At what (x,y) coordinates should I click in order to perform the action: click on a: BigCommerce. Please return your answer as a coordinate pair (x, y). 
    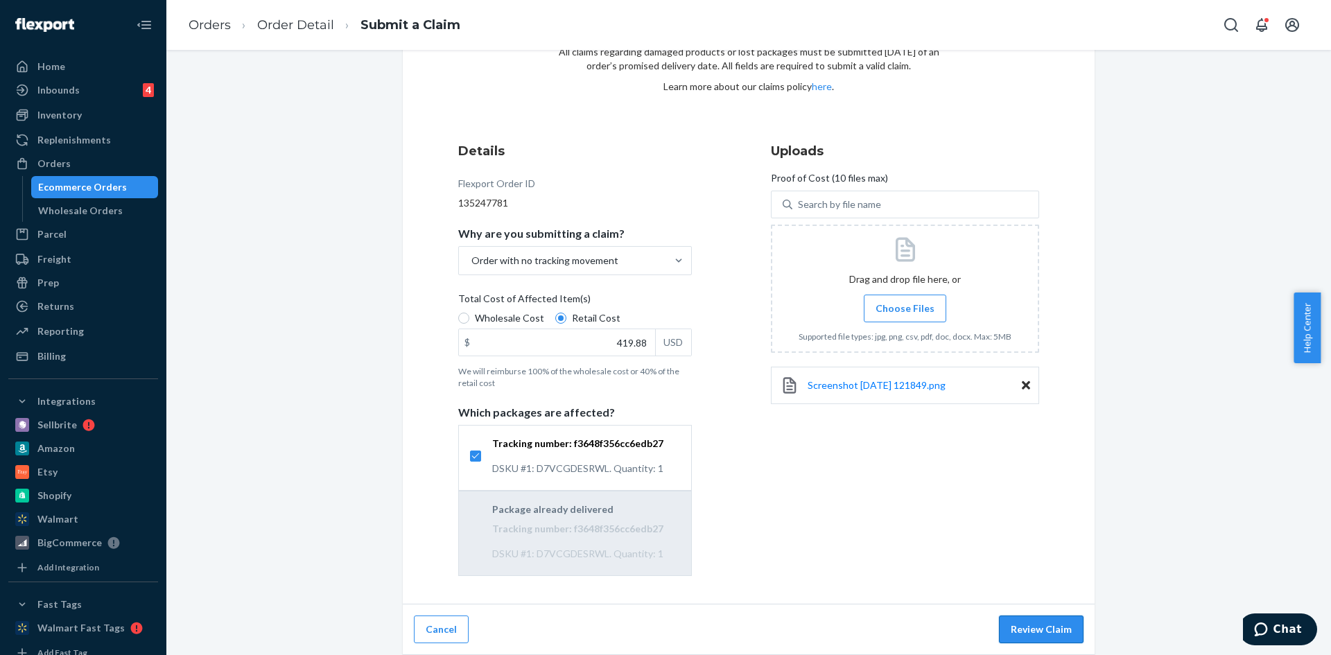
    Looking at the image, I should click on (83, 543).